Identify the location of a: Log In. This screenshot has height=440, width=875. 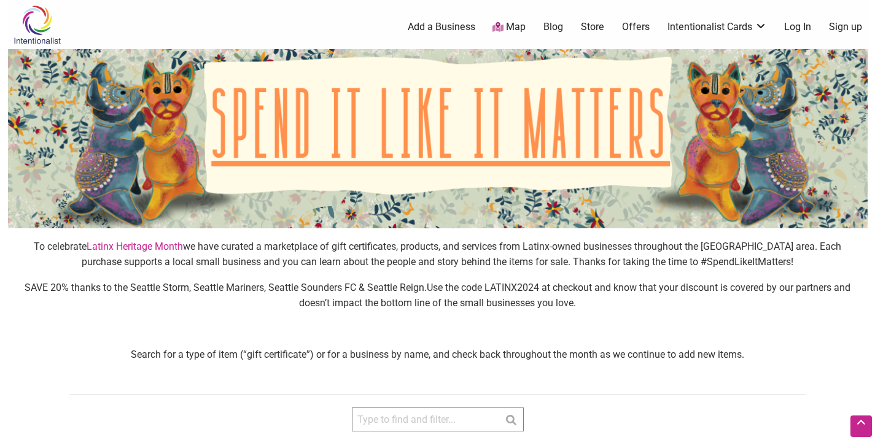
(798, 27).